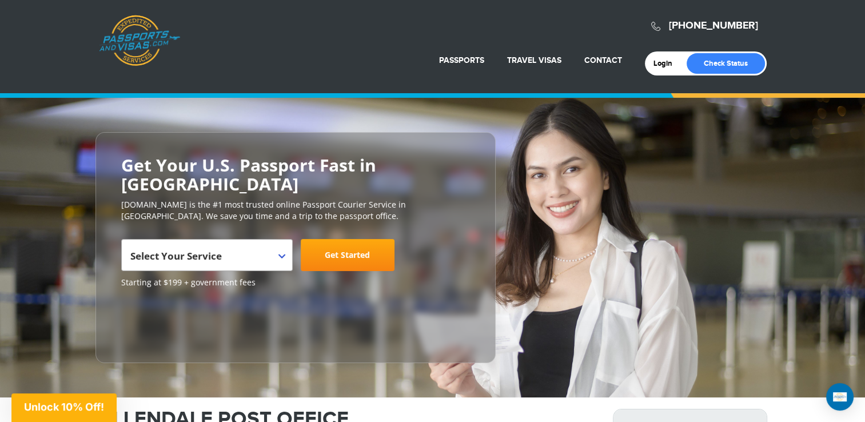 This screenshot has height=422, width=865. What do you see at coordinates (725, 63) in the screenshot?
I see `a: Check Status` at bounding box center [725, 63].